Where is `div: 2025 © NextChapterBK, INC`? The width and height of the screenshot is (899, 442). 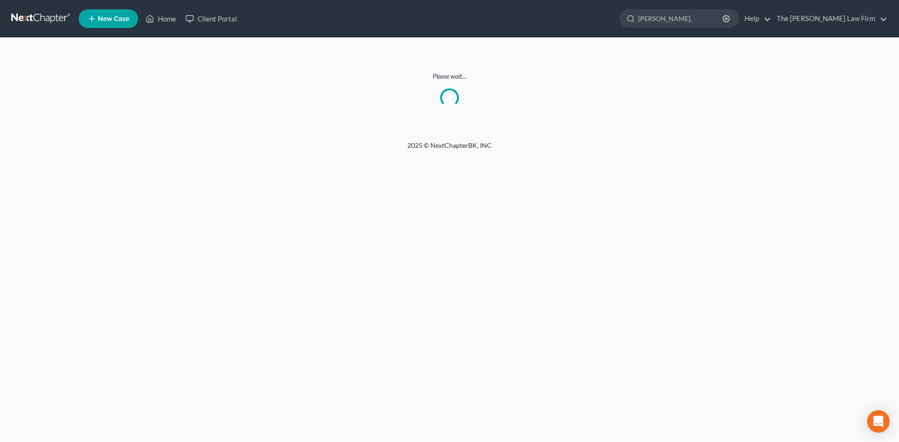 div: 2025 © NextChapterBK, INC is located at coordinates (449, 149).